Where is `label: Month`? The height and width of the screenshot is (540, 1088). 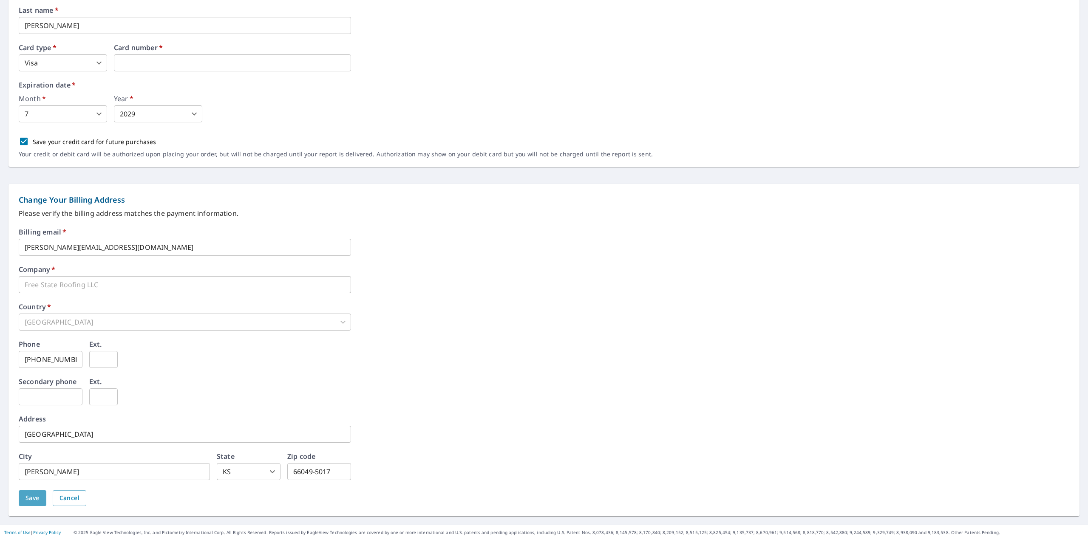 label: Month is located at coordinates (63, 99).